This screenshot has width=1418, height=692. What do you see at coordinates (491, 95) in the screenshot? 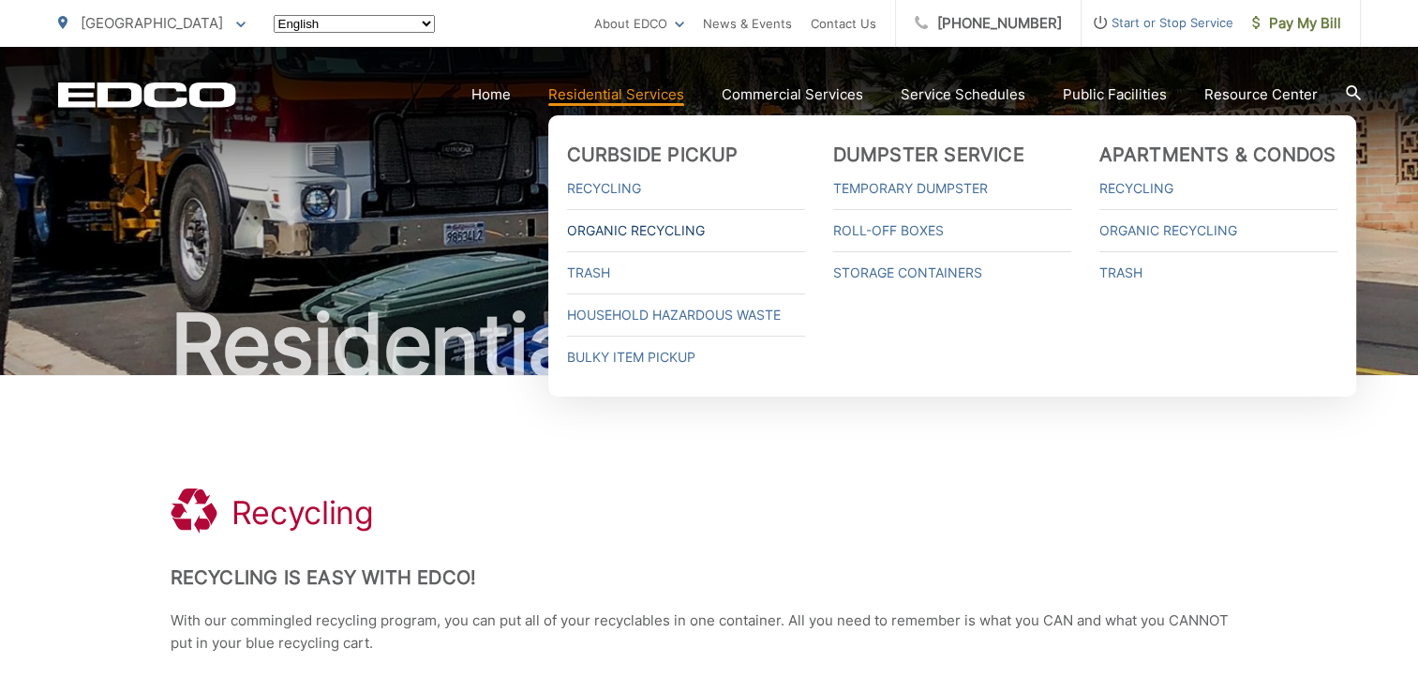
I see `a: Home` at bounding box center [491, 95].